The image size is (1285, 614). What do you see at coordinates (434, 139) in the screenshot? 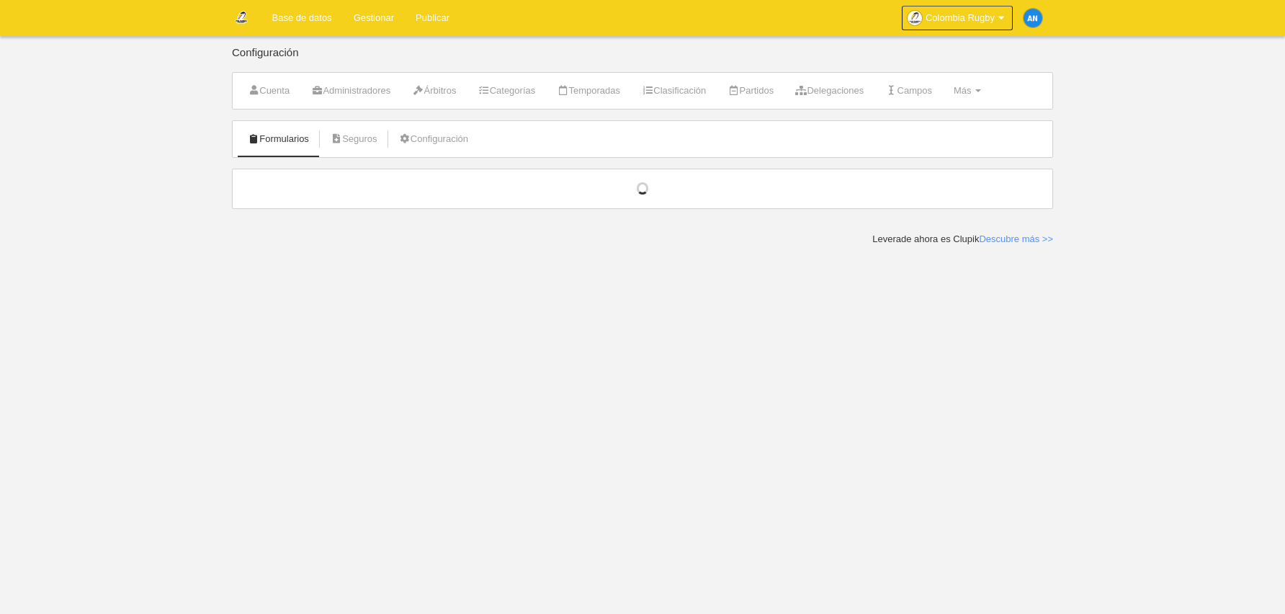
I see `a: Configuración` at bounding box center [434, 139].